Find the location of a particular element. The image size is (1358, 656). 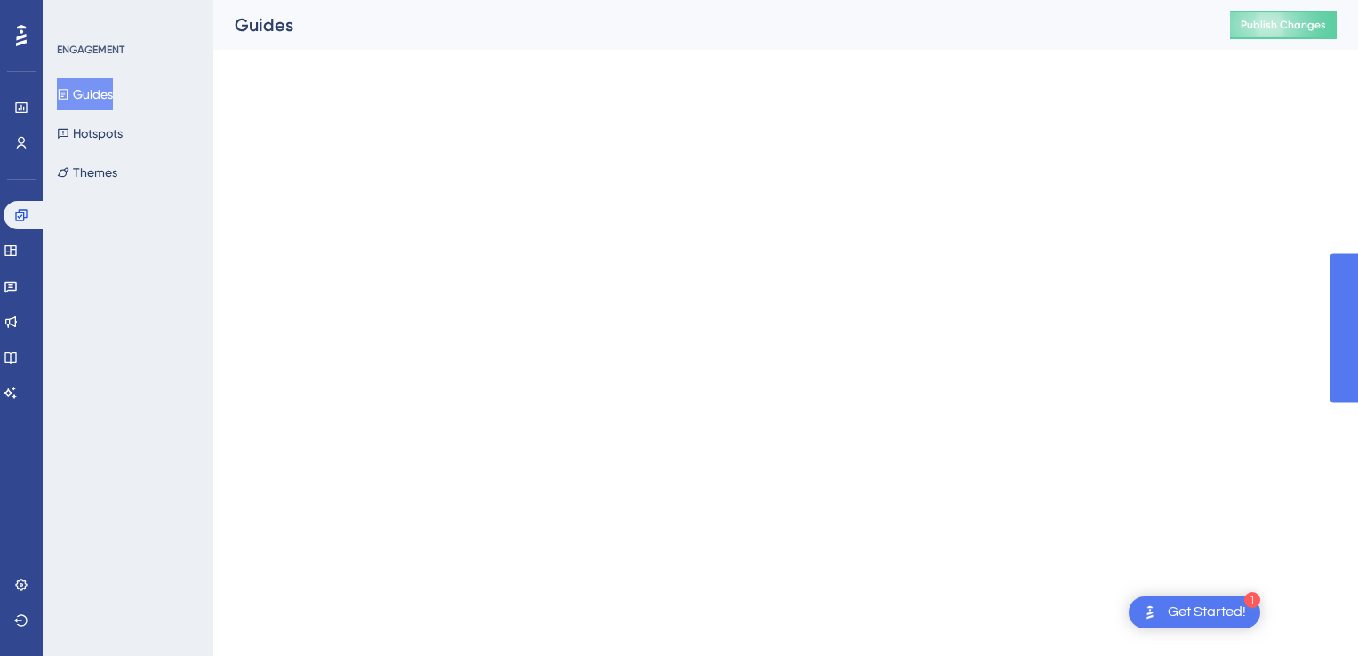

button: Hotspots is located at coordinates (90, 133).